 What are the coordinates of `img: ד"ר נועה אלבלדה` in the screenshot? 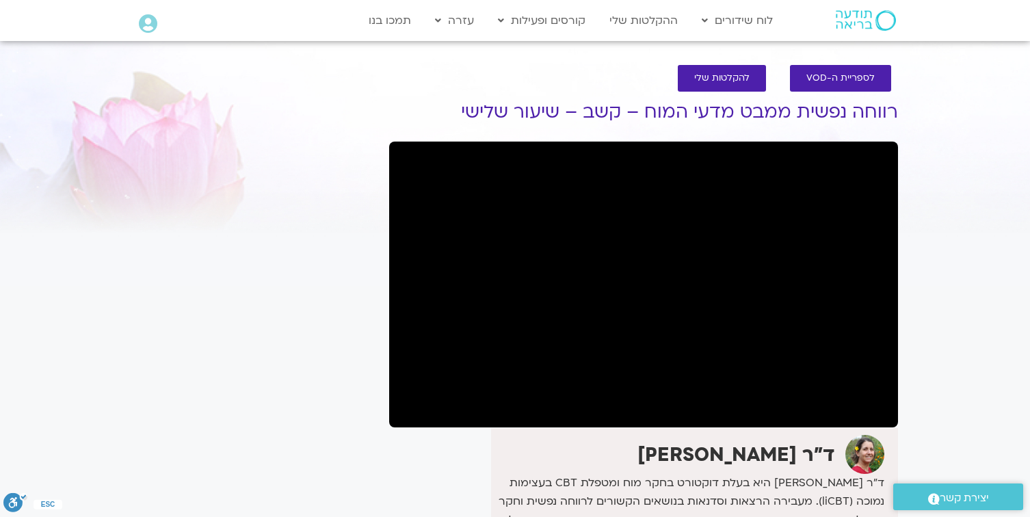 It's located at (865, 454).